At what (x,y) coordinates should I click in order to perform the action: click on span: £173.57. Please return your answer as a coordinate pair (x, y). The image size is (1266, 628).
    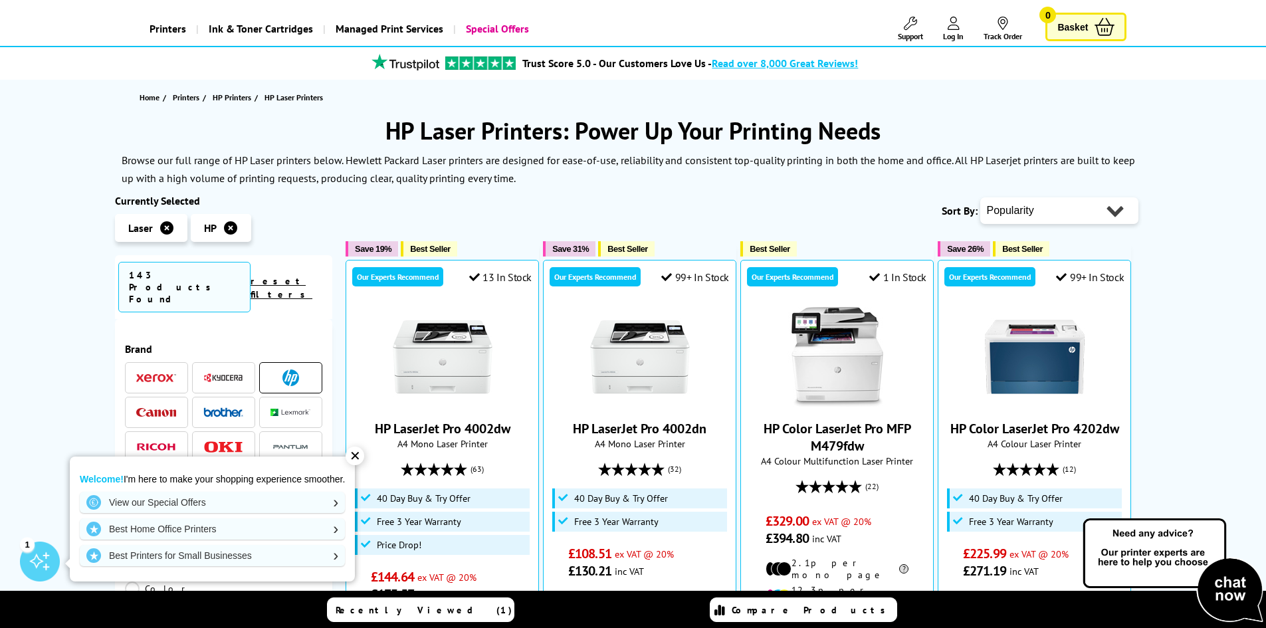
    Looking at the image, I should click on (392, 594).